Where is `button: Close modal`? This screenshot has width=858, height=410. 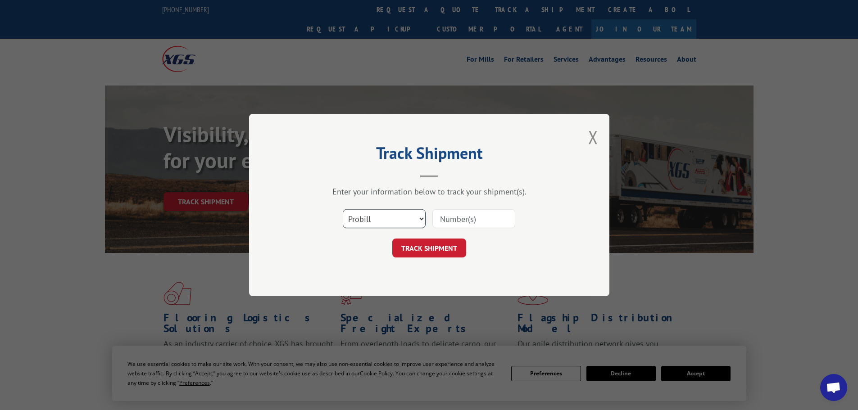
button: Close modal is located at coordinates (593, 137).